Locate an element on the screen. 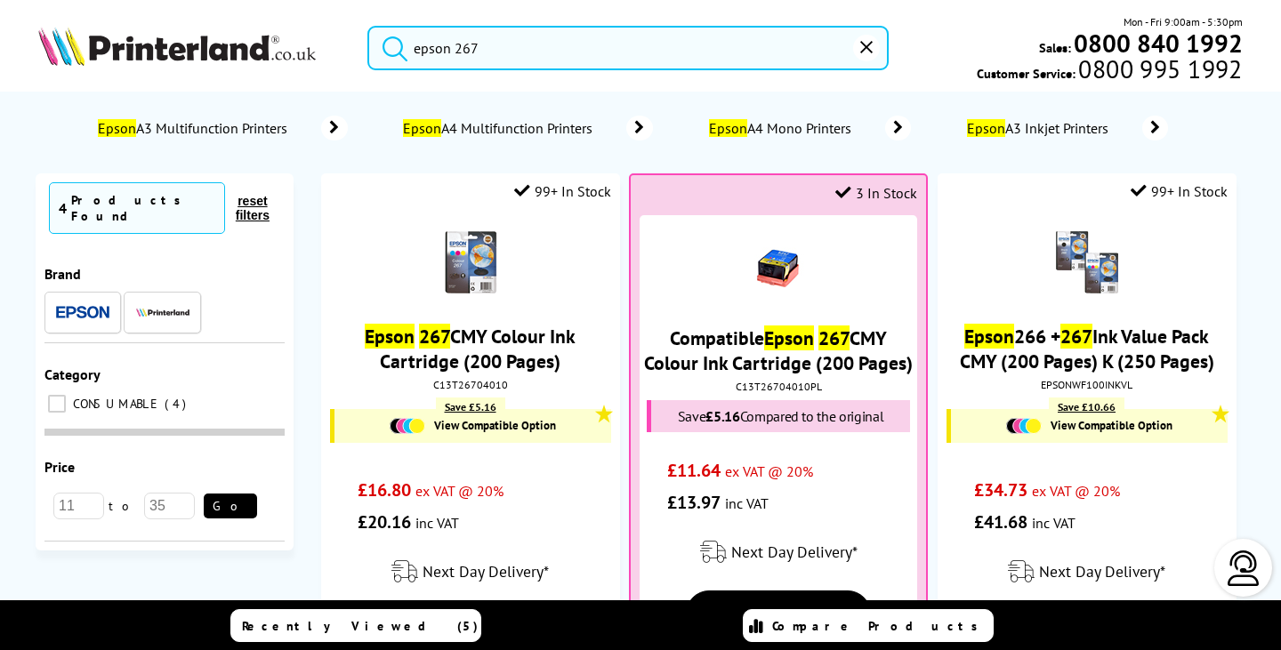 The height and width of the screenshot is (650, 1281). a: EpsonA3 Inkjet Printers is located at coordinates (1065, 128).